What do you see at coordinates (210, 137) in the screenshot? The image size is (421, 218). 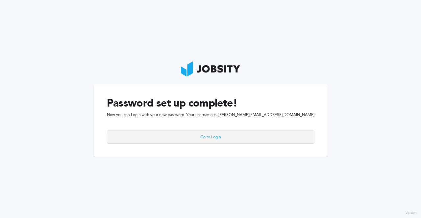 I see `button: Go to Login` at bounding box center [210, 137].